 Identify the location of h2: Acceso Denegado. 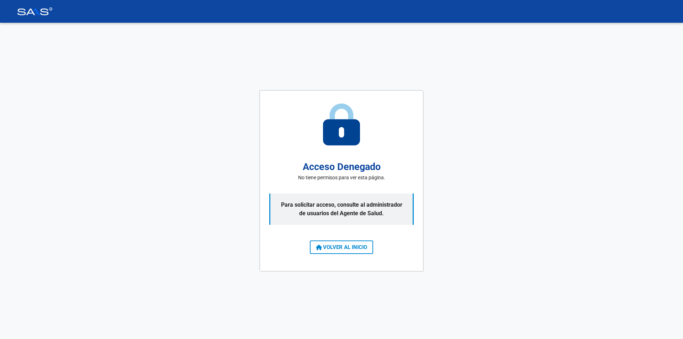
(342, 167).